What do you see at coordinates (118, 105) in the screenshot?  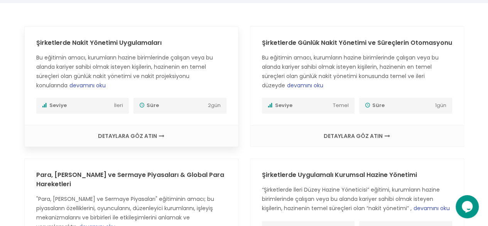 I see `span: İleri` at bounding box center [118, 105].